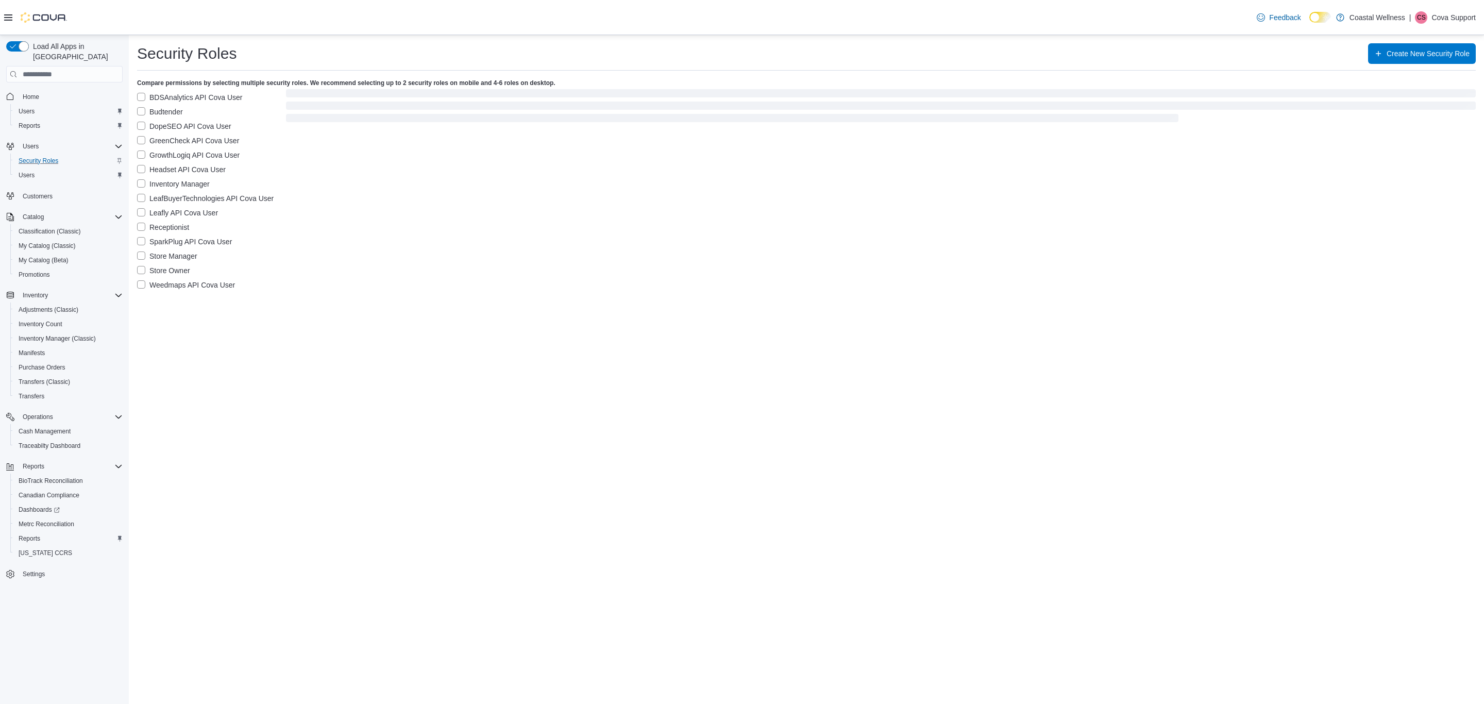 The height and width of the screenshot is (704, 1484). Describe the element at coordinates (71, 417) in the screenshot. I see `span: Operations` at that location.